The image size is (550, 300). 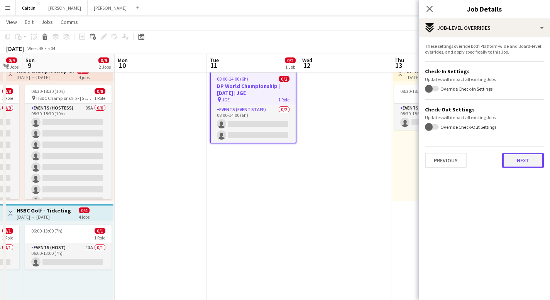 What do you see at coordinates (399, 60) in the screenshot?
I see `span: Thu` at bounding box center [399, 60].